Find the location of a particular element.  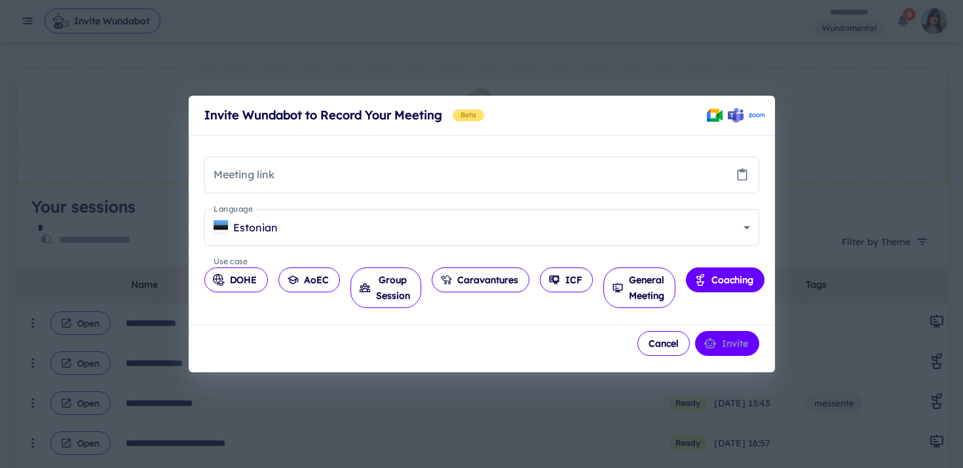

button: Group Session is located at coordinates (386, 288).